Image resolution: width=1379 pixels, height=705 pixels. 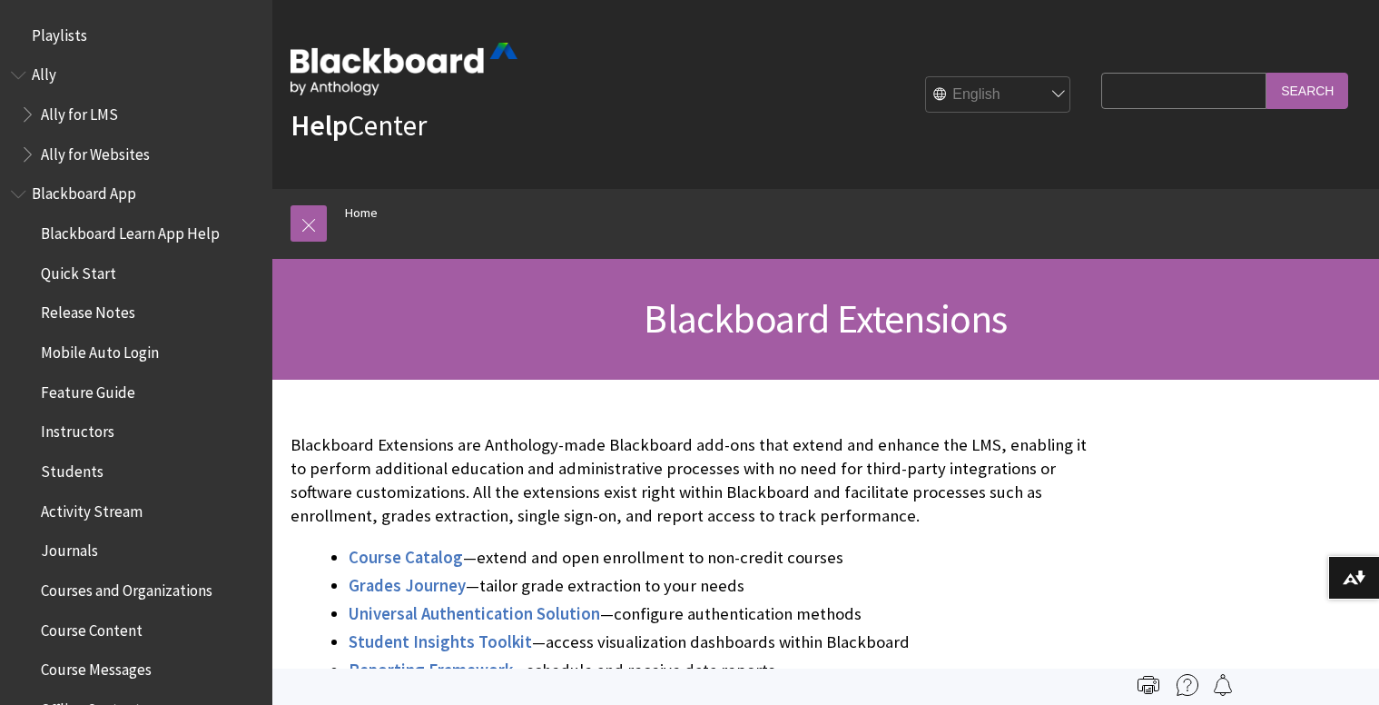 What do you see at coordinates (84, 191) in the screenshot?
I see `span: Blackboard App` at bounding box center [84, 191].